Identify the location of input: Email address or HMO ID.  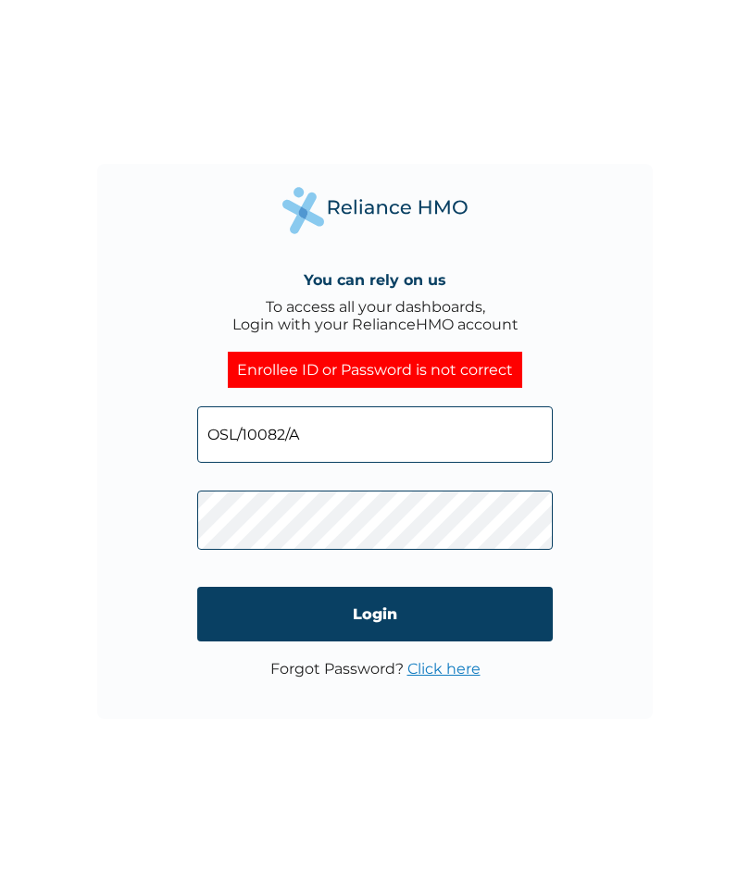
(375, 434).